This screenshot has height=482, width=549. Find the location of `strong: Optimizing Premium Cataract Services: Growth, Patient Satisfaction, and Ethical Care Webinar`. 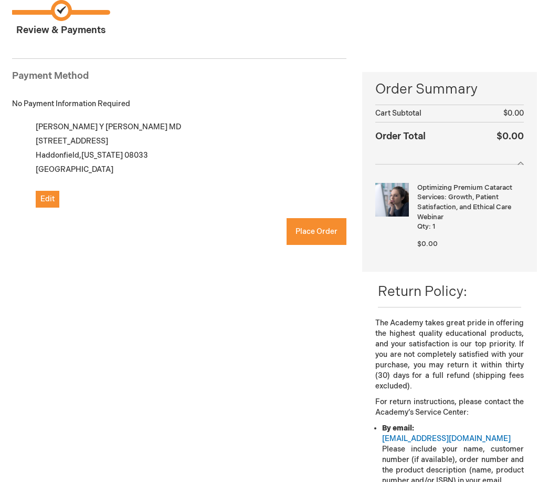

strong: Optimizing Premium Cataract Services: Growth, Patient Satisfaction, and Ethical Care Webinar is located at coordinates (470, 202).